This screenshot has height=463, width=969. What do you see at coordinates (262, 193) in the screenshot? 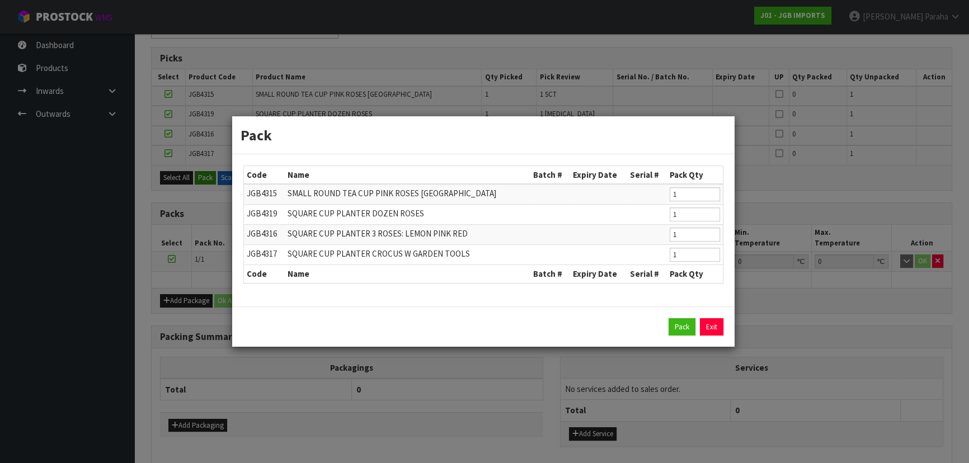
I see `span: JGB4315` at bounding box center [262, 193].